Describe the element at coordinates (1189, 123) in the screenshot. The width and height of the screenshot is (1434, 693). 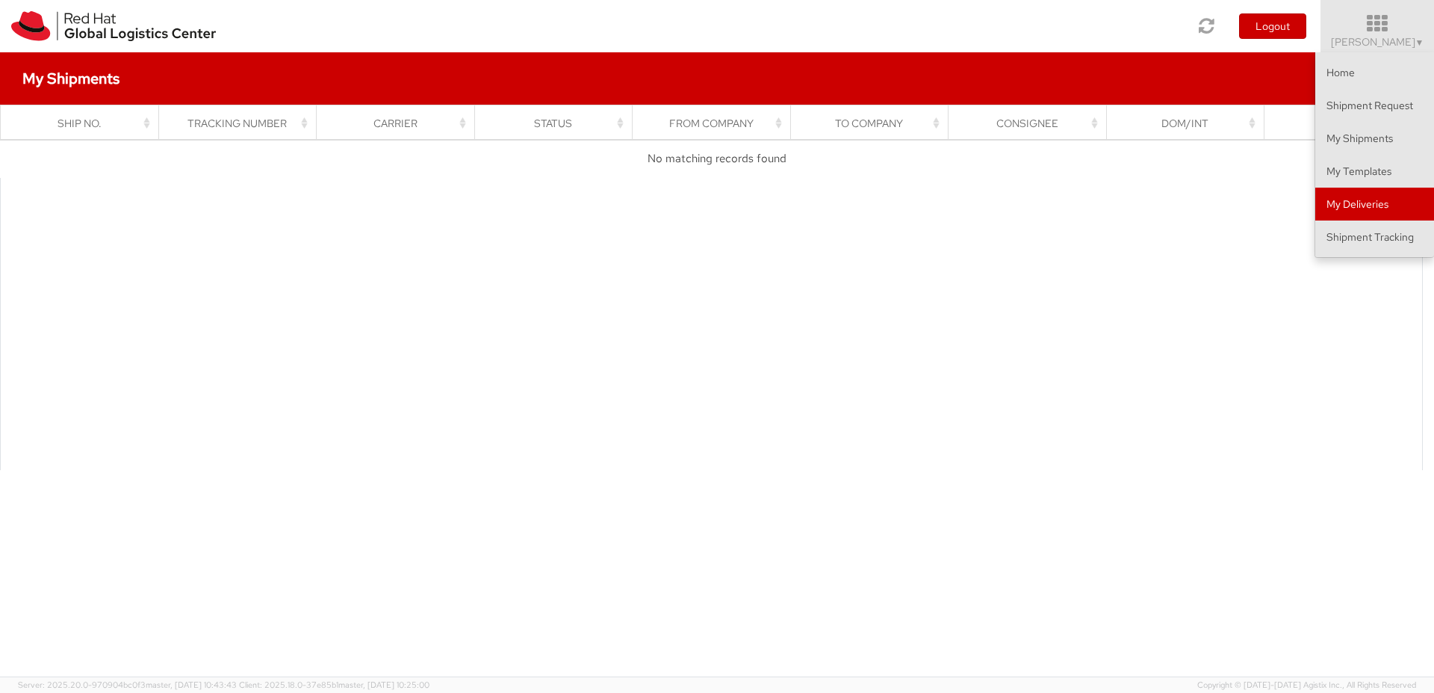
I see `div: Dom/Int` at that location.